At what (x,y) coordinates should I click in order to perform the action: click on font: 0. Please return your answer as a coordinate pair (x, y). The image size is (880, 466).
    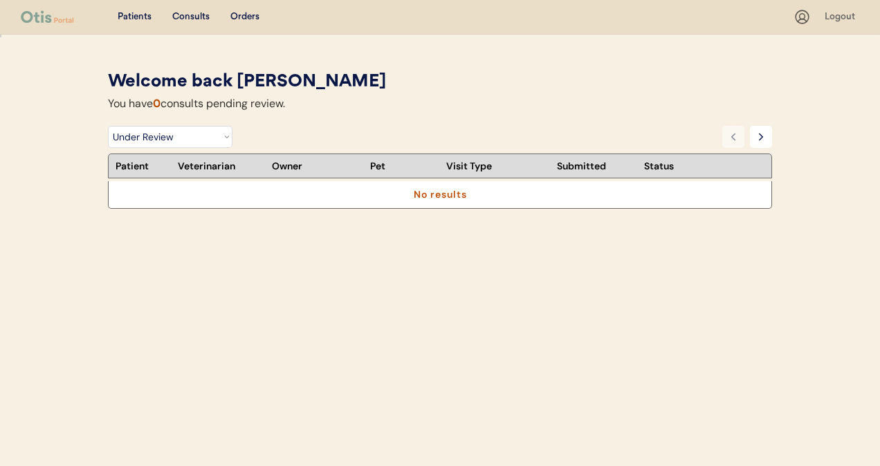
    Looking at the image, I should click on (156, 103).